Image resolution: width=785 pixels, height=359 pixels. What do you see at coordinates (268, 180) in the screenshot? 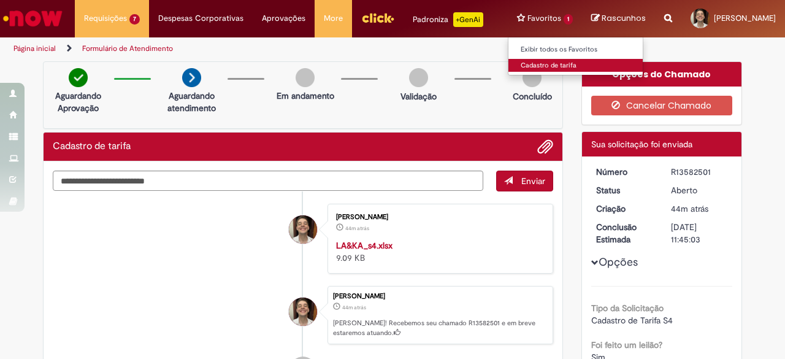
I see `textarea: Digite sua mensagem aqui...` at bounding box center [268, 180].